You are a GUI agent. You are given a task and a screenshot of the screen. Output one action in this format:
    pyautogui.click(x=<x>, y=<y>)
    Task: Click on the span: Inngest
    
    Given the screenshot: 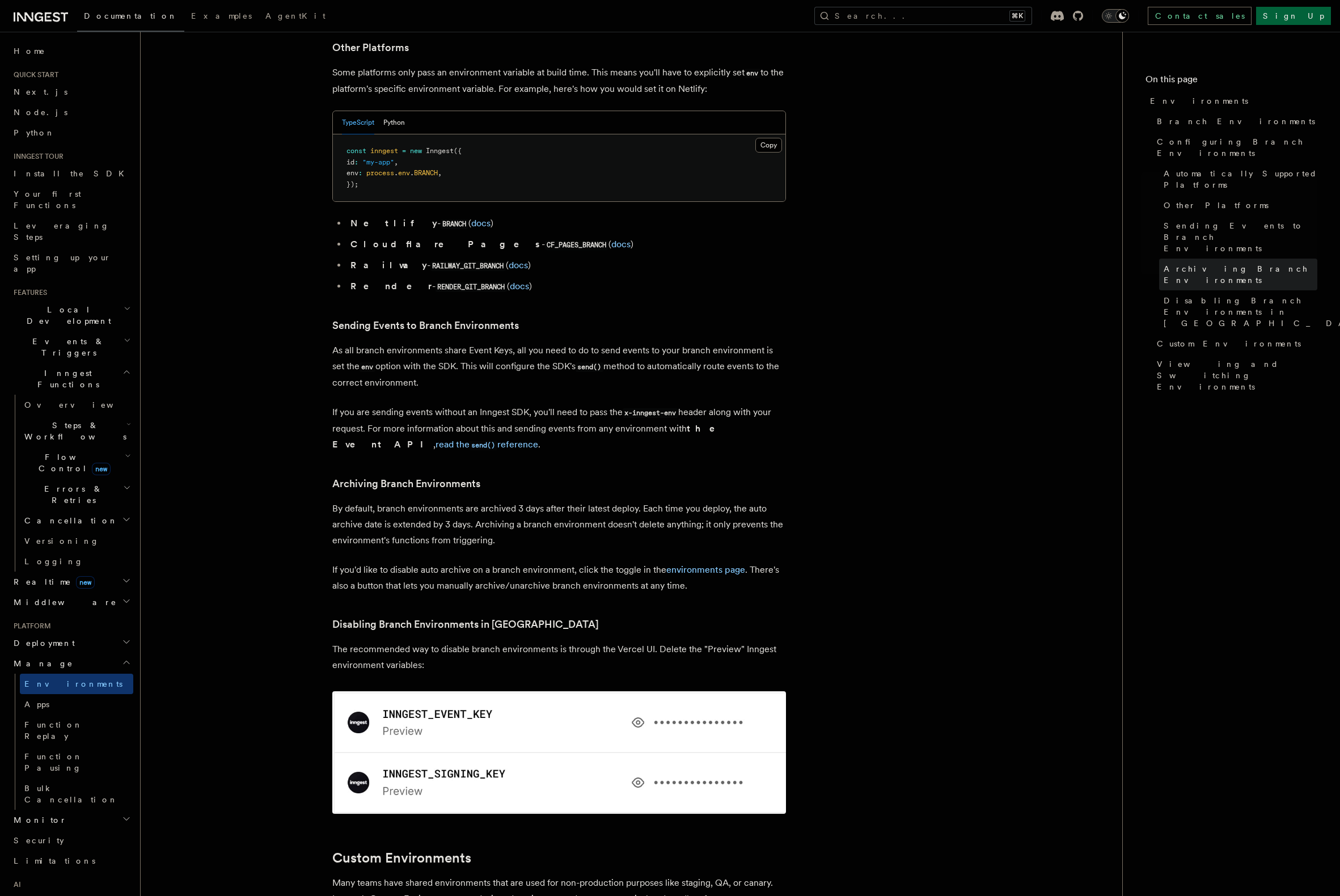 What is the action you would take?
    pyautogui.click(x=440, y=151)
    